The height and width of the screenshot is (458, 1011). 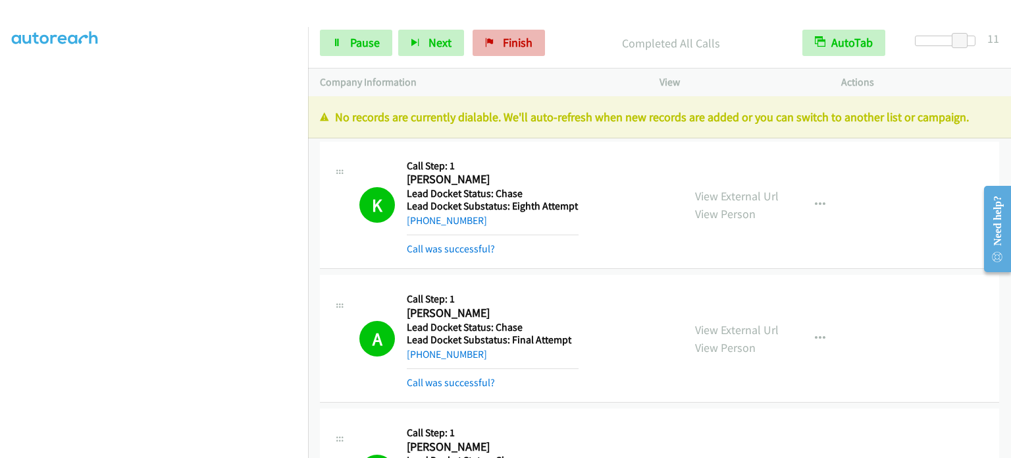 I want to click on p: No records are currently dialable. We'll auto-refresh when new records are added or you can switc..., so click(x=660, y=117).